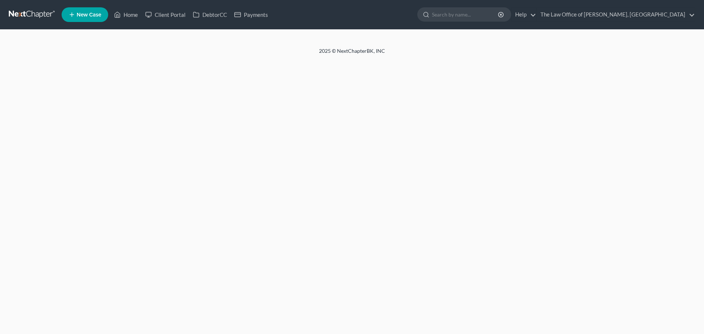  What do you see at coordinates (352, 54) in the screenshot?
I see `div: 2025 © NextChapterBK, INC` at bounding box center [352, 54].